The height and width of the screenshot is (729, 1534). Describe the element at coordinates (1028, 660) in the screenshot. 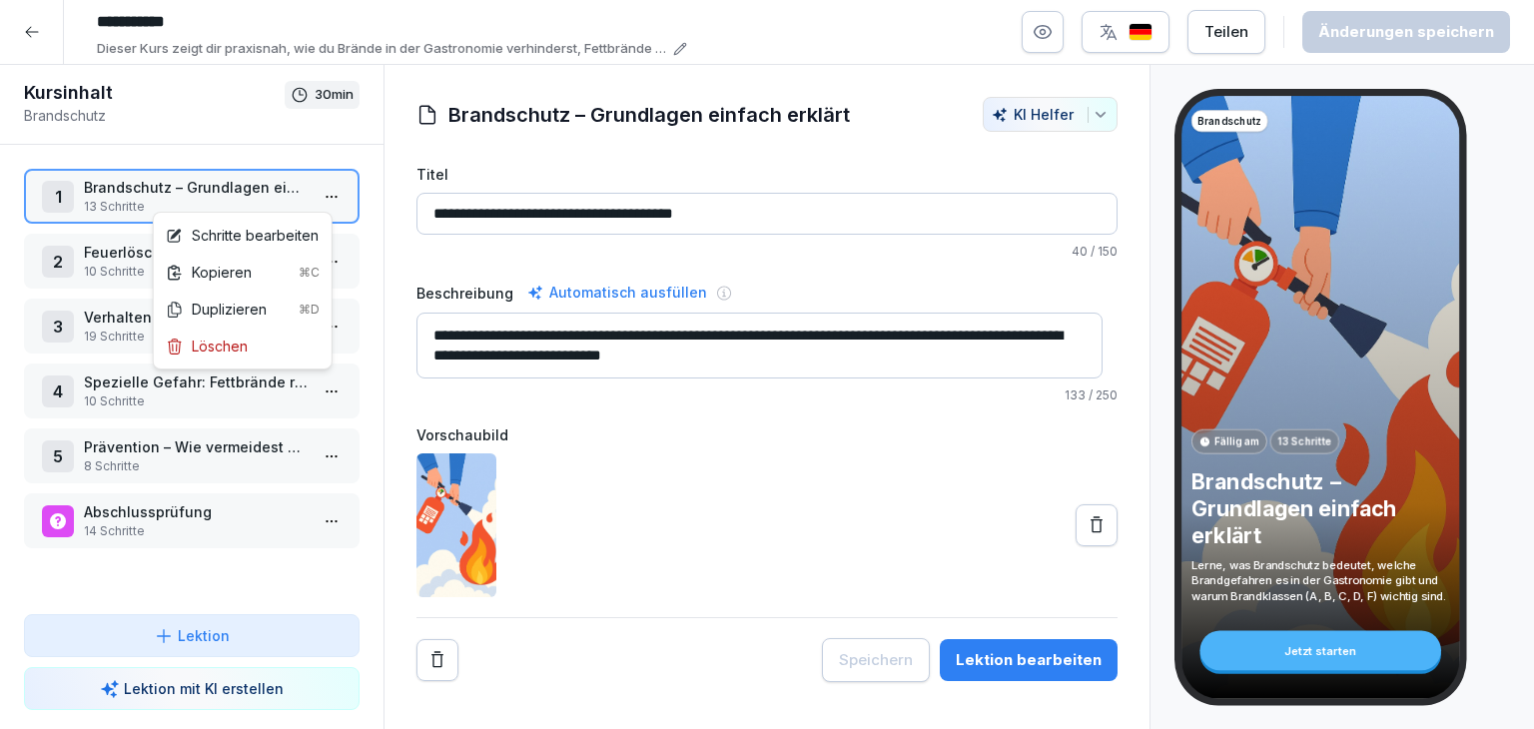

I see `div: Lektion bearbeiten` at that location.